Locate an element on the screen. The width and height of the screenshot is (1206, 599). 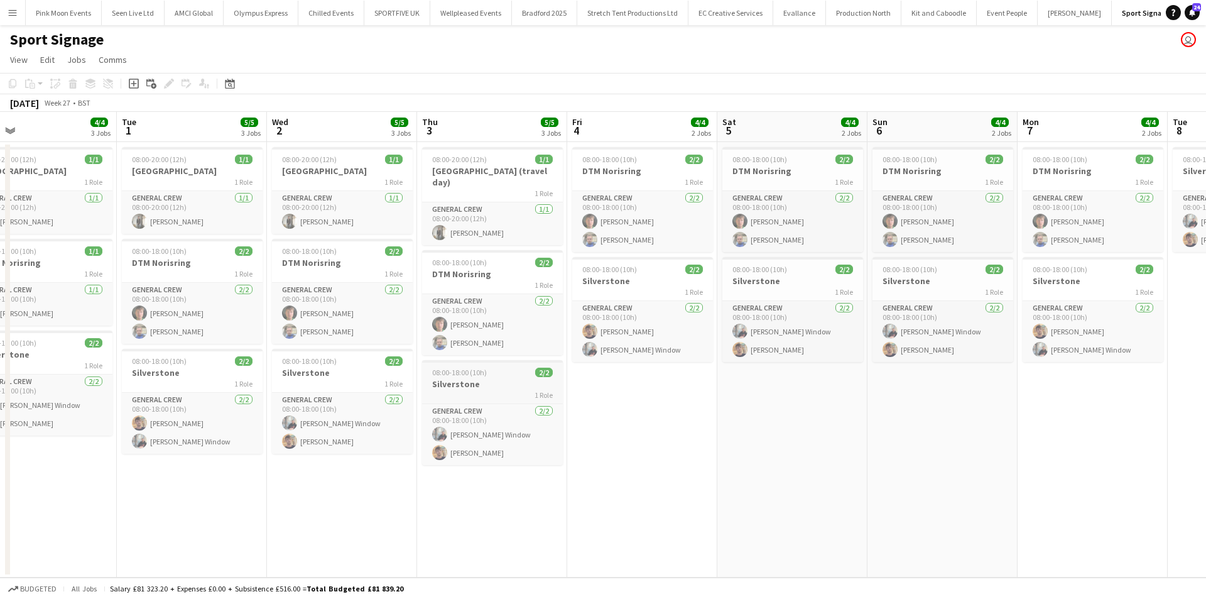
span: 1 is located at coordinates (128, 130).